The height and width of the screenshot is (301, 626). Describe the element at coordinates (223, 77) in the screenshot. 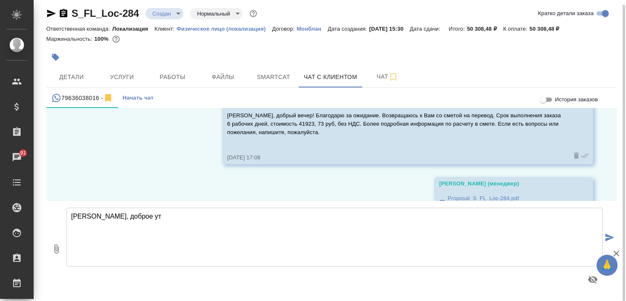

I see `span: Файлы` at that location.